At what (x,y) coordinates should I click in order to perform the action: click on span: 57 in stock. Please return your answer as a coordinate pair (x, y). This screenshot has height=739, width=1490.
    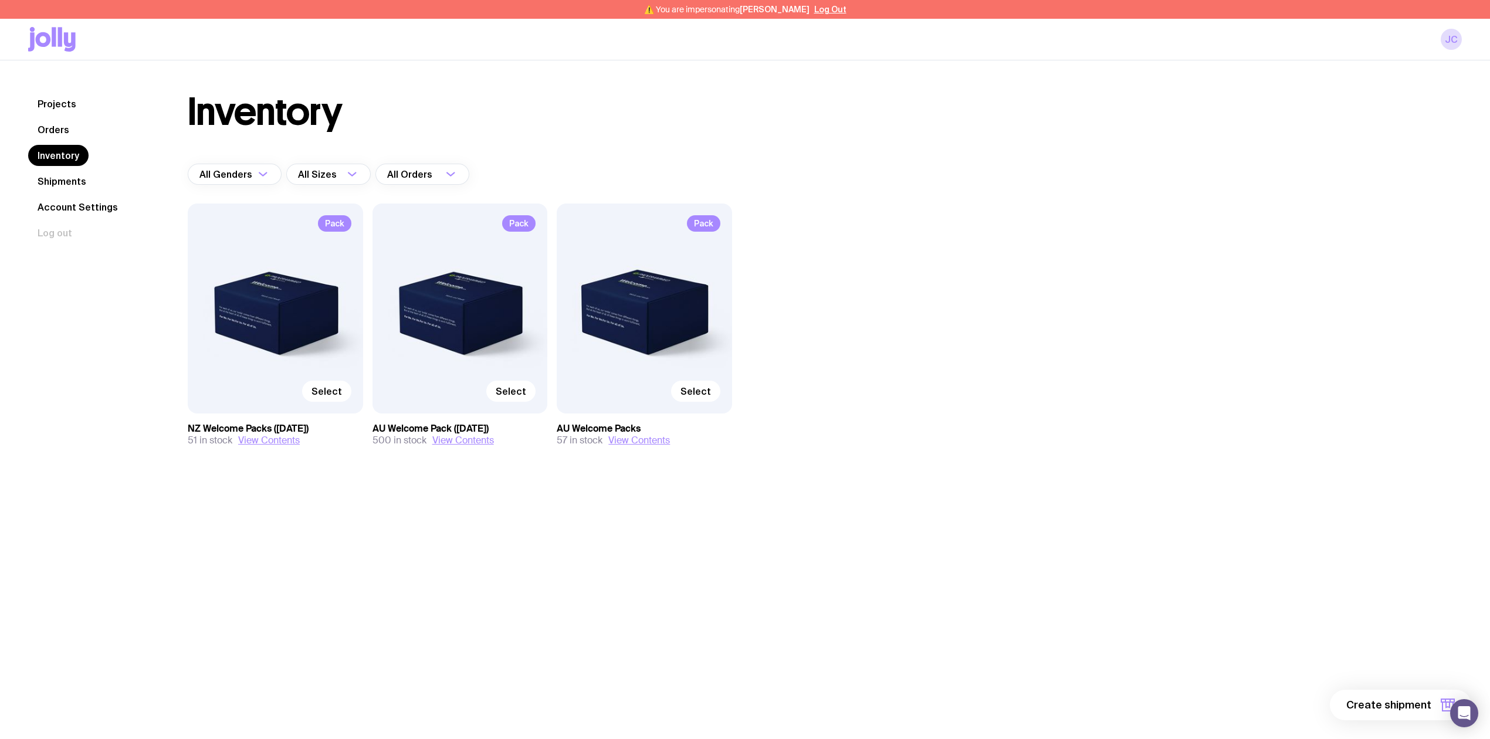
    Looking at the image, I should click on (580, 441).